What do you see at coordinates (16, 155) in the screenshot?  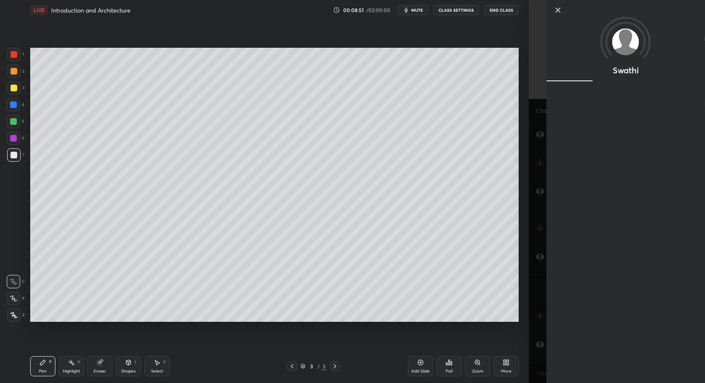 I see `div: 7` at bounding box center [16, 155].